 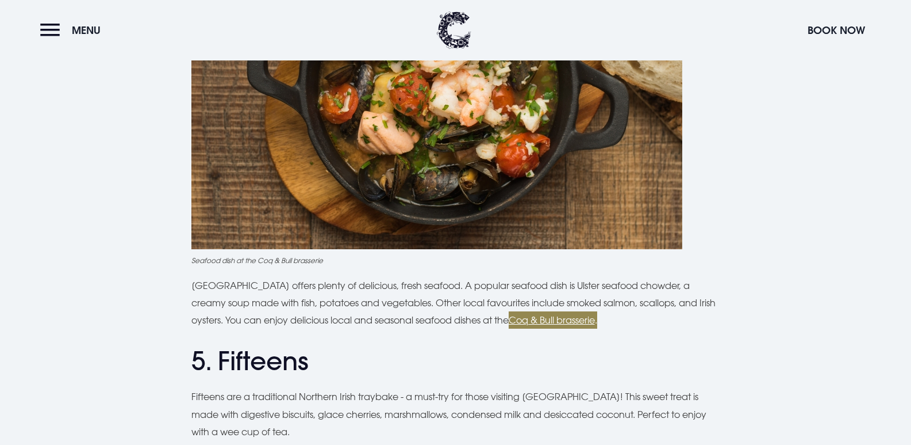 I want to click on button: Menu, so click(x=73, y=30).